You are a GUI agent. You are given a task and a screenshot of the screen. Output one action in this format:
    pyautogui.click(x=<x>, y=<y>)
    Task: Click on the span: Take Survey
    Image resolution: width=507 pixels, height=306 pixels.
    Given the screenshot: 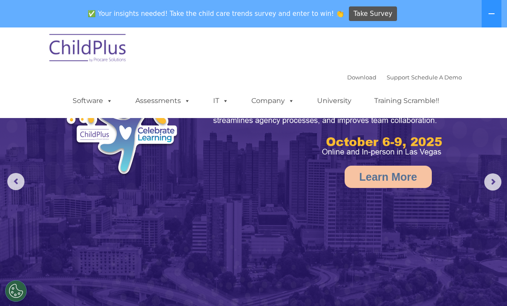 What is the action you would take?
    pyautogui.click(x=373, y=14)
    